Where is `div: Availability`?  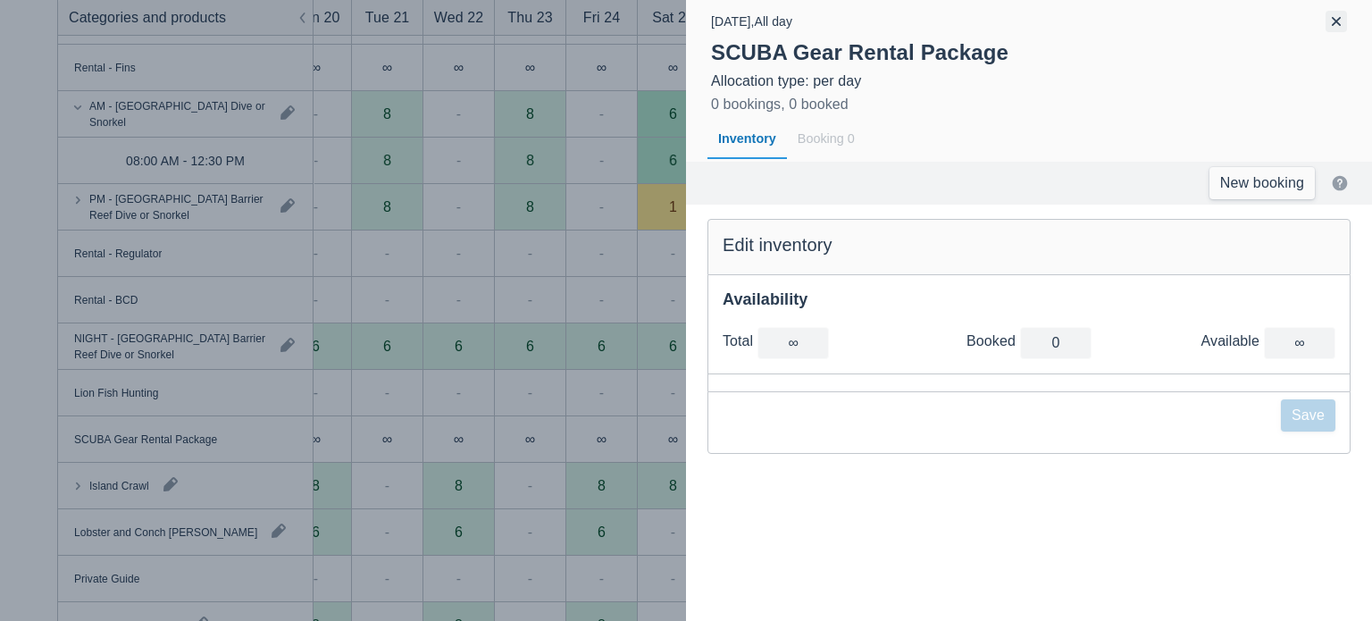 div: Availability is located at coordinates (1029, 299).